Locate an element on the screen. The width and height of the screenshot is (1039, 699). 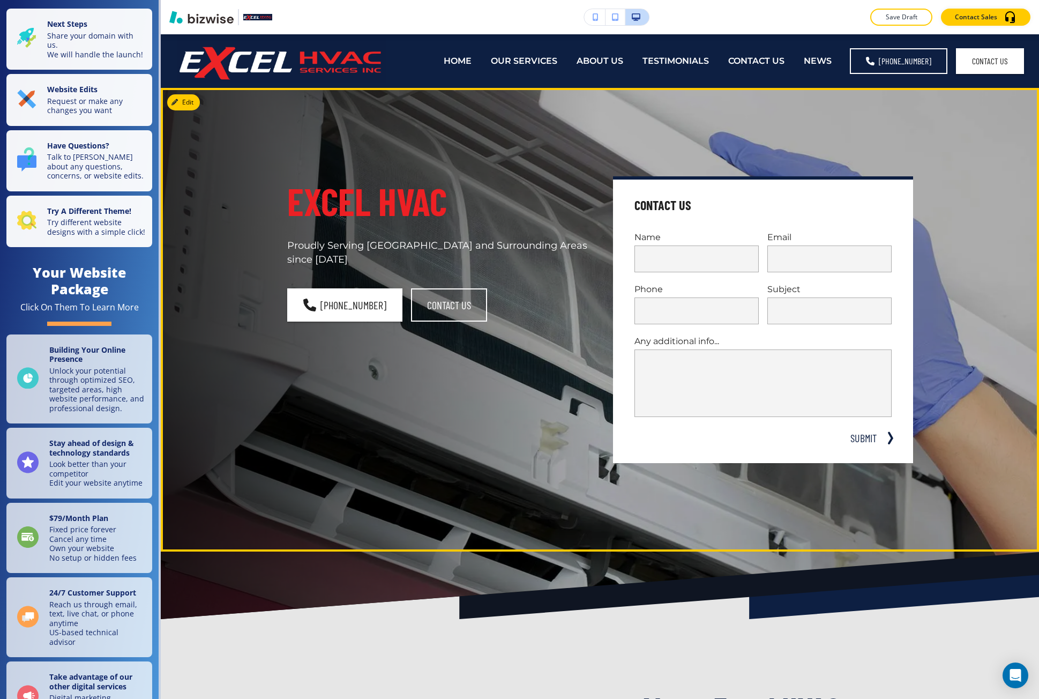
img: Bizwise Logo is located at coordinates (201, 17).